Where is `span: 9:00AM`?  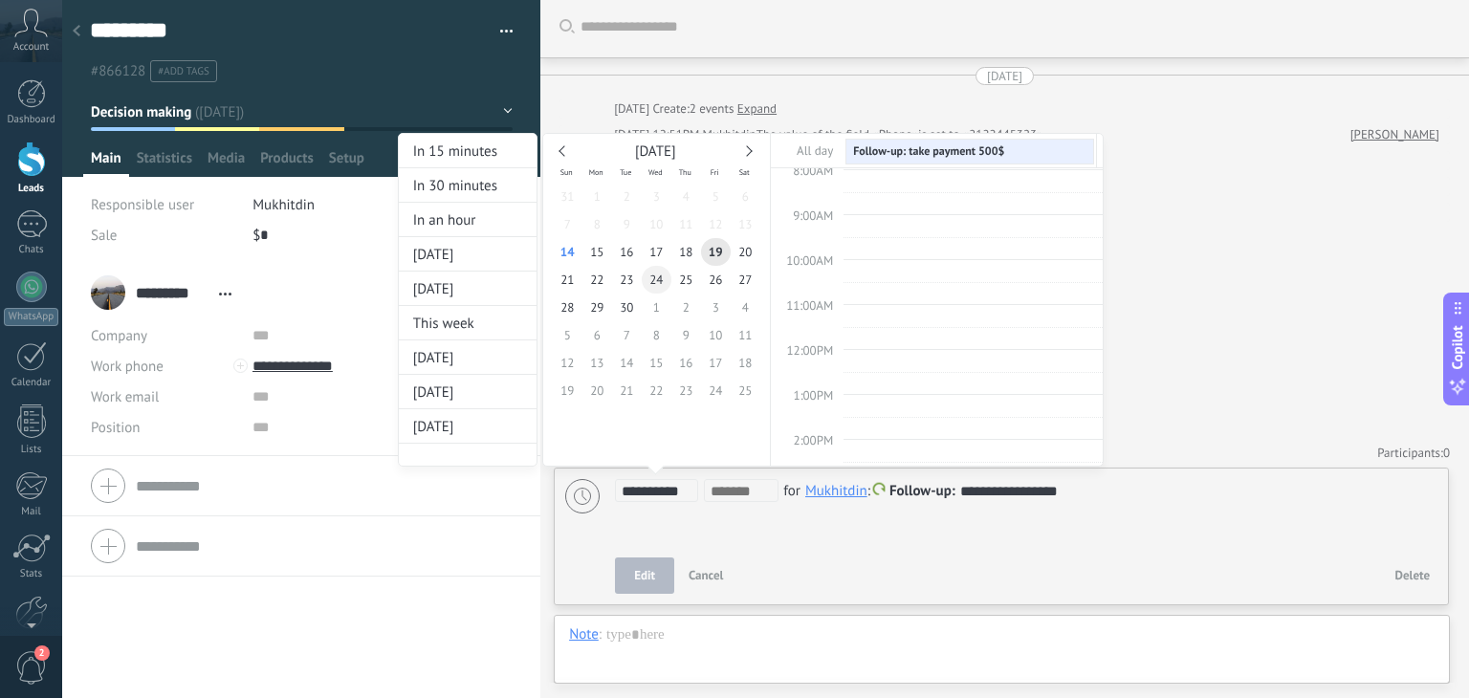
span: 9:00AM is located at coordinates (813, 215).